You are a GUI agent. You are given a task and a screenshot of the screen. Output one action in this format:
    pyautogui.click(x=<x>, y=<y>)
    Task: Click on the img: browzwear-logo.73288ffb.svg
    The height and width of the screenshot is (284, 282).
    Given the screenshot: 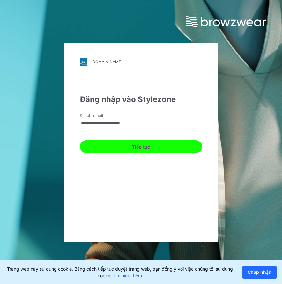 What is the action you would take?
    pyautogui.click(x=226, y=22)
    